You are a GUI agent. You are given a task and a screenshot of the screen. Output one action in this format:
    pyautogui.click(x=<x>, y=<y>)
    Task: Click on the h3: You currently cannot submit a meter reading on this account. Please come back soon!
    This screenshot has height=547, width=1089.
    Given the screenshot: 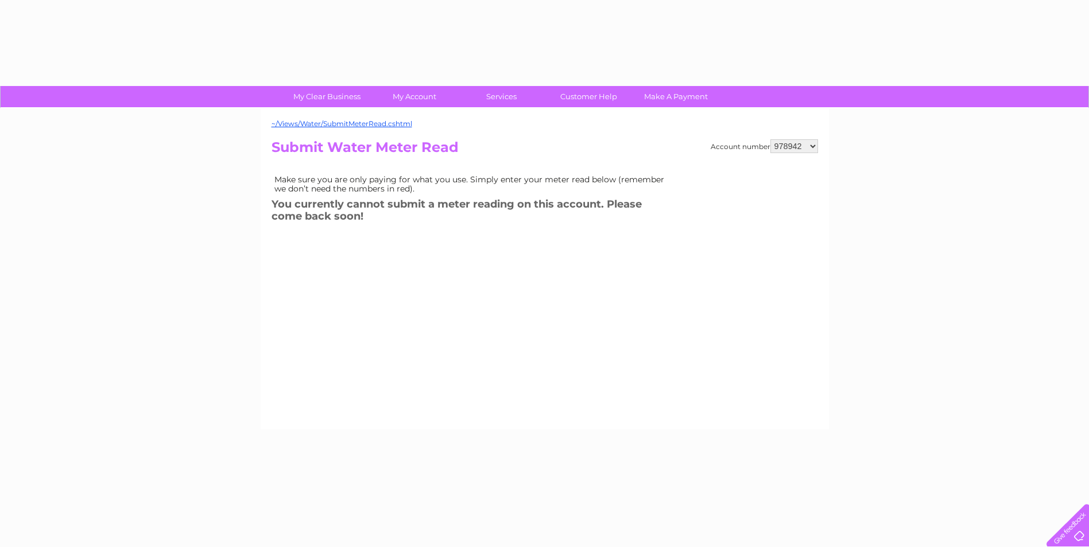 What is the action you would take?
    pyautogui.click(x=472, y=212)
    